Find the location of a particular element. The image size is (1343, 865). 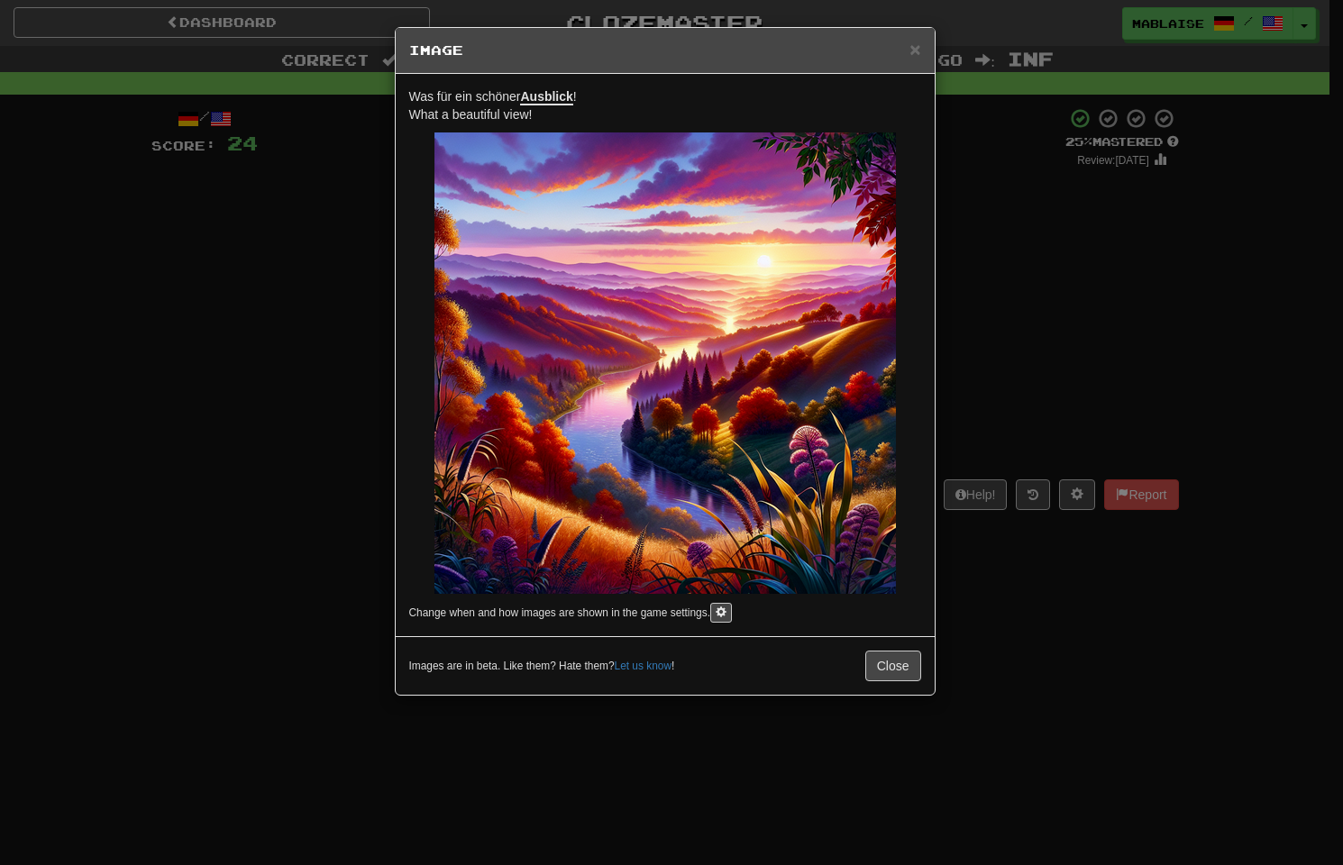

small: Change when and how images are shown in the game settings. is located at coordinates (560, 613).